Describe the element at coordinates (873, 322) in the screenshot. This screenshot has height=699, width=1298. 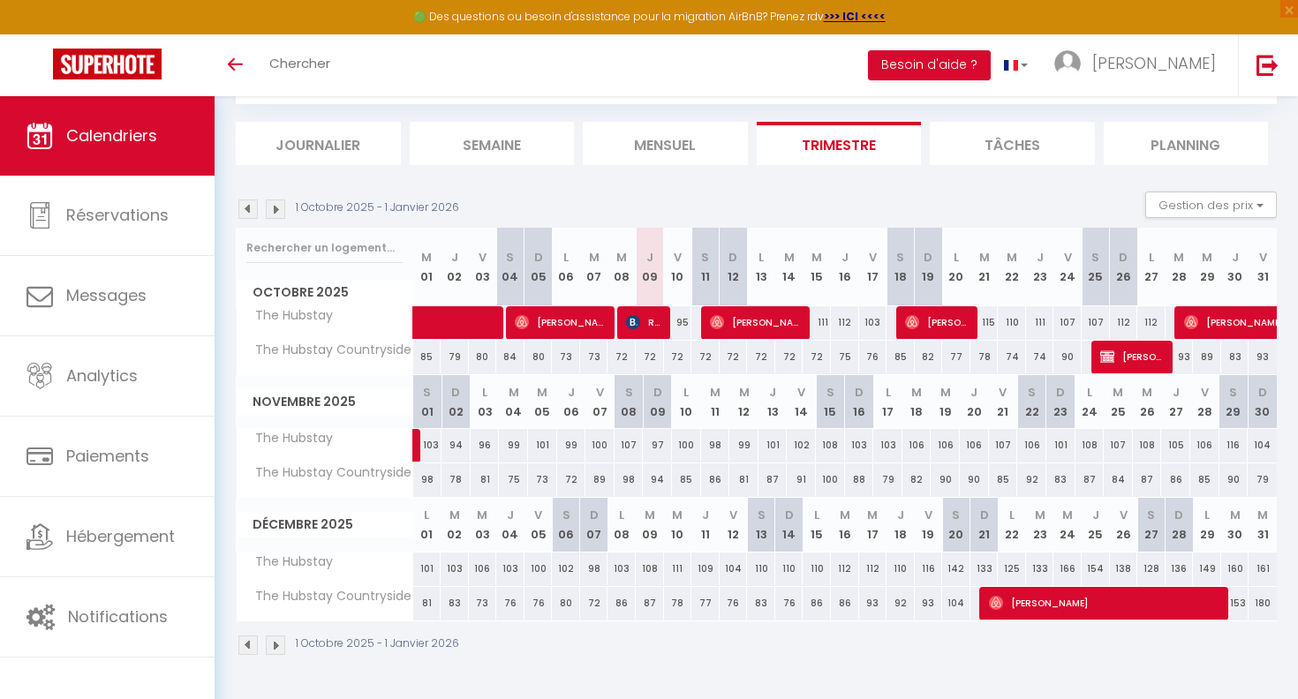
I see `div: 103` at that location.